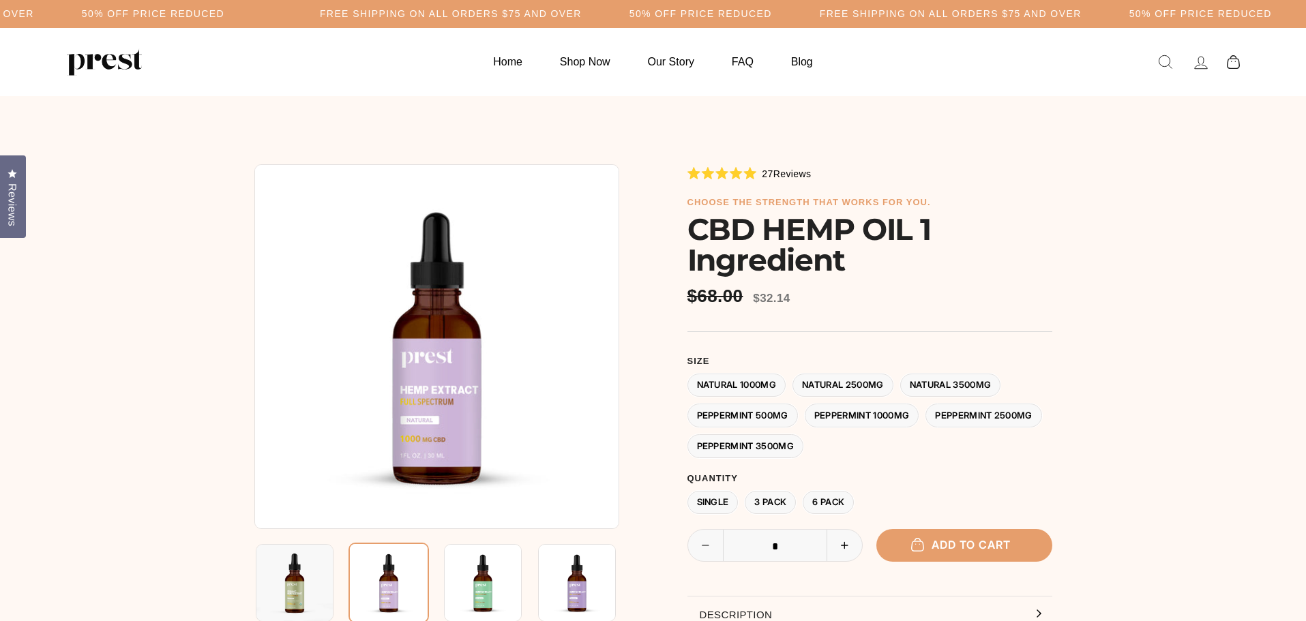 The height and width of the screenshot is (621, 1306). Describe the element at coordinates (870, 479) in the screenshot. I see `label: Quantity` at that location.